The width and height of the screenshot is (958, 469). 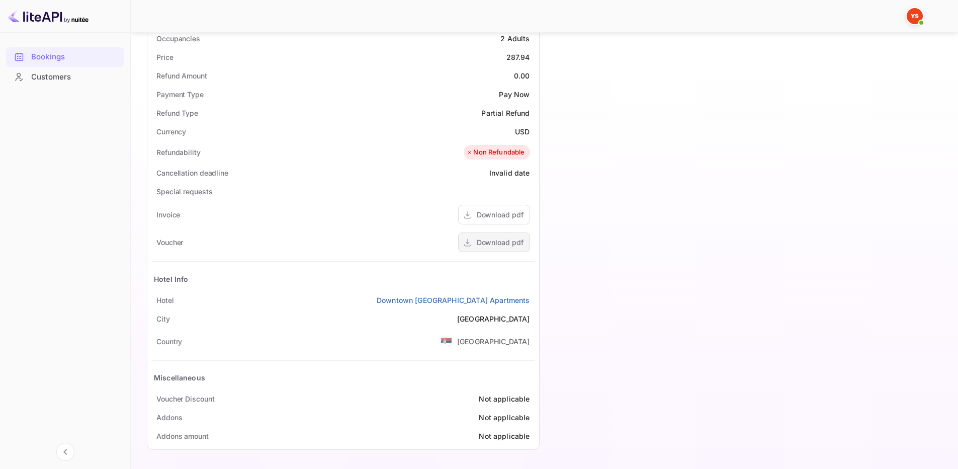 I want to click on div: Addons, so click(x=169, y=417).